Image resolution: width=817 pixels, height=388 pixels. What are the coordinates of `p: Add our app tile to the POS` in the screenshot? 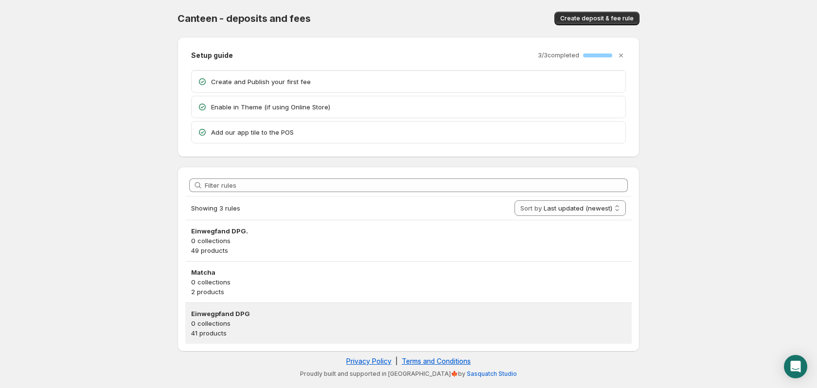 It's located at (415, 132).